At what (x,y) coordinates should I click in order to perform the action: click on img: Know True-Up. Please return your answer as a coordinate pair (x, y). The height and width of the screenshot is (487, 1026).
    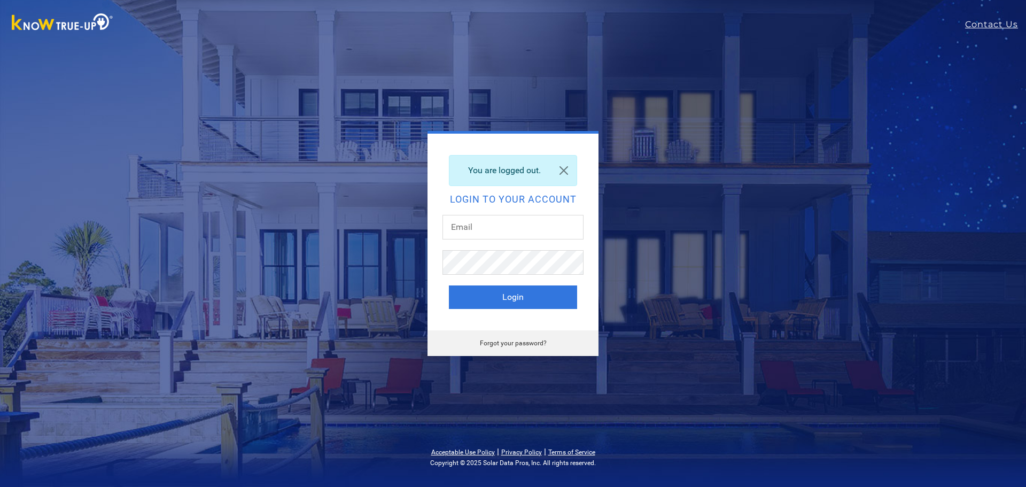
    Looking at the image, I should click on (63, 23).